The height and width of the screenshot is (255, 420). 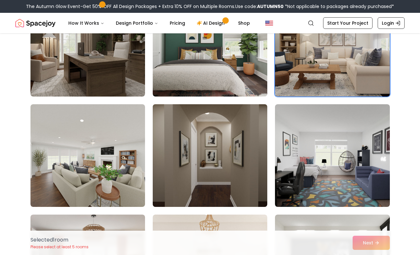 What do you see at coordinates (332, 156) in the screenshot?
I see `img: Room room-6` at bounding box center [332, 156].